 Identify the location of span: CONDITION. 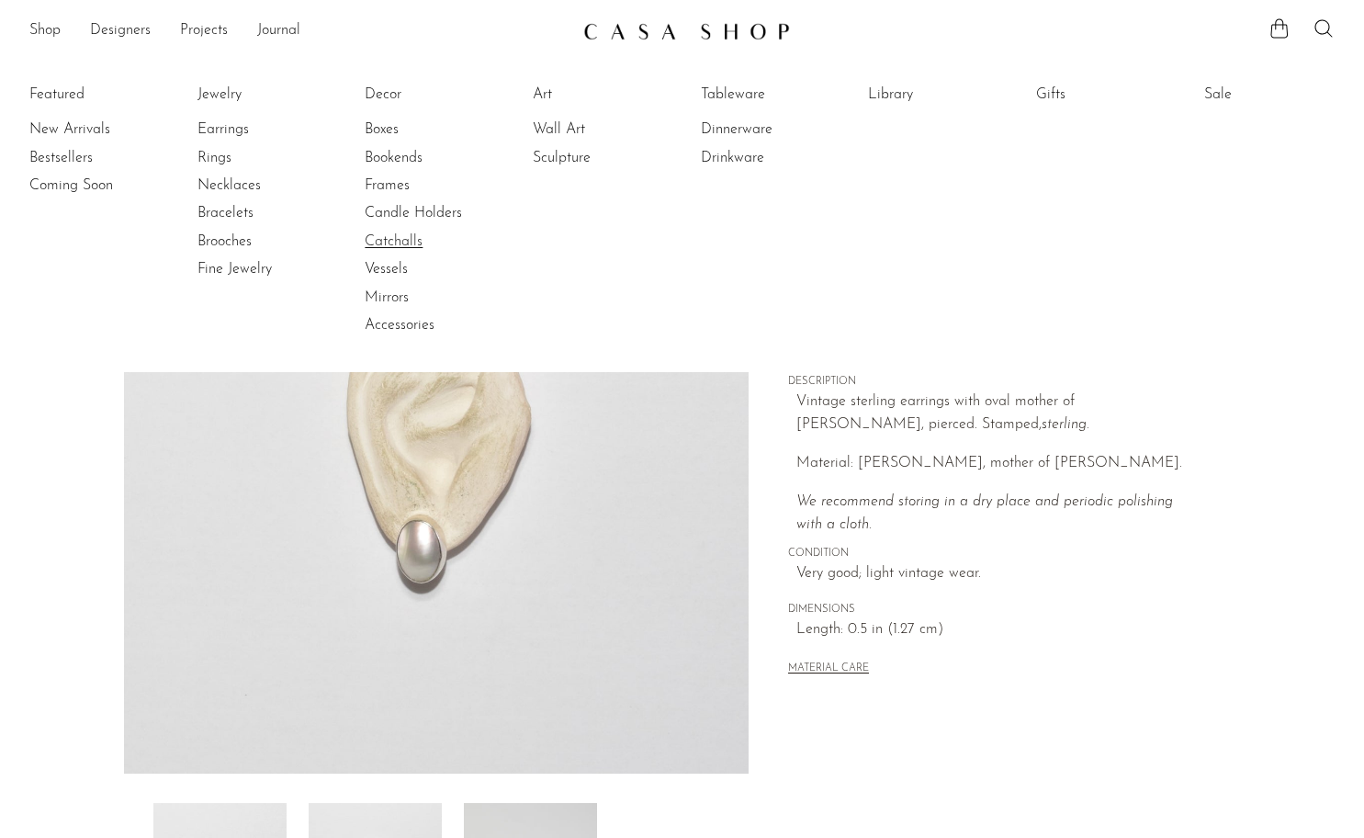
(995, 554).